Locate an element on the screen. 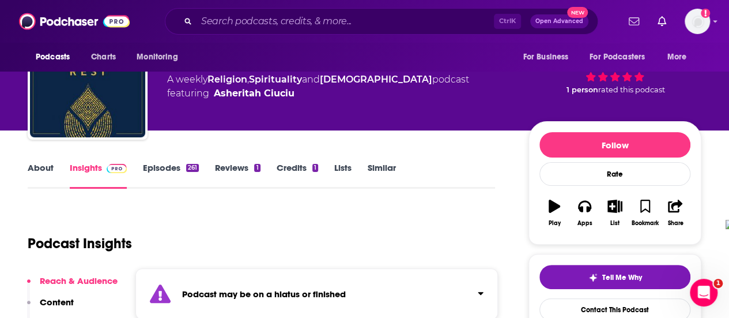 Image resolution: width=729 pixels, height=318 pixels. a: Episodes261 is located at coordinates (171, 175).